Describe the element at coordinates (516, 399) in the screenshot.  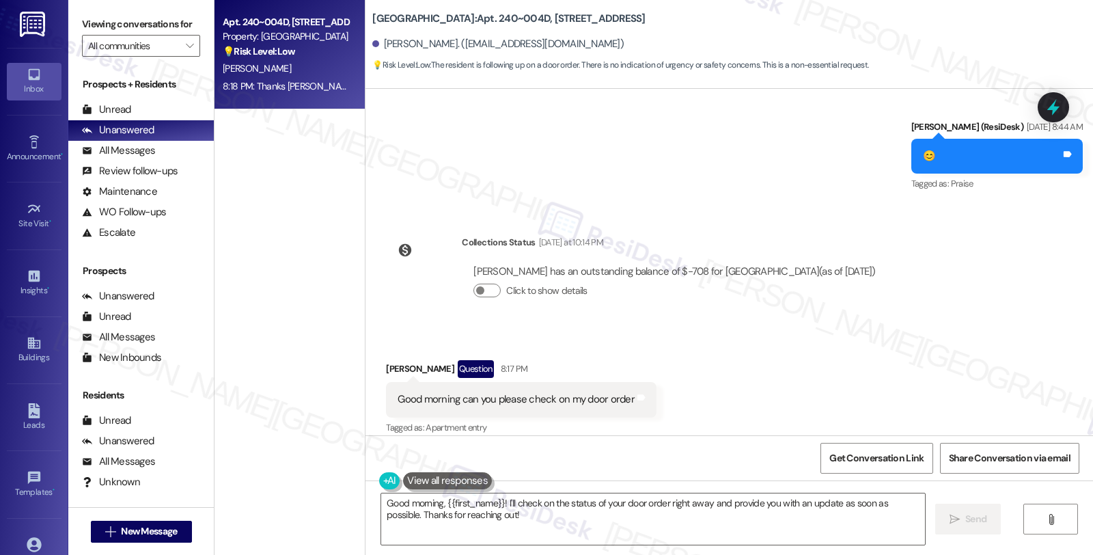
I see `div: Good morning can you please check on my door order` at that location.